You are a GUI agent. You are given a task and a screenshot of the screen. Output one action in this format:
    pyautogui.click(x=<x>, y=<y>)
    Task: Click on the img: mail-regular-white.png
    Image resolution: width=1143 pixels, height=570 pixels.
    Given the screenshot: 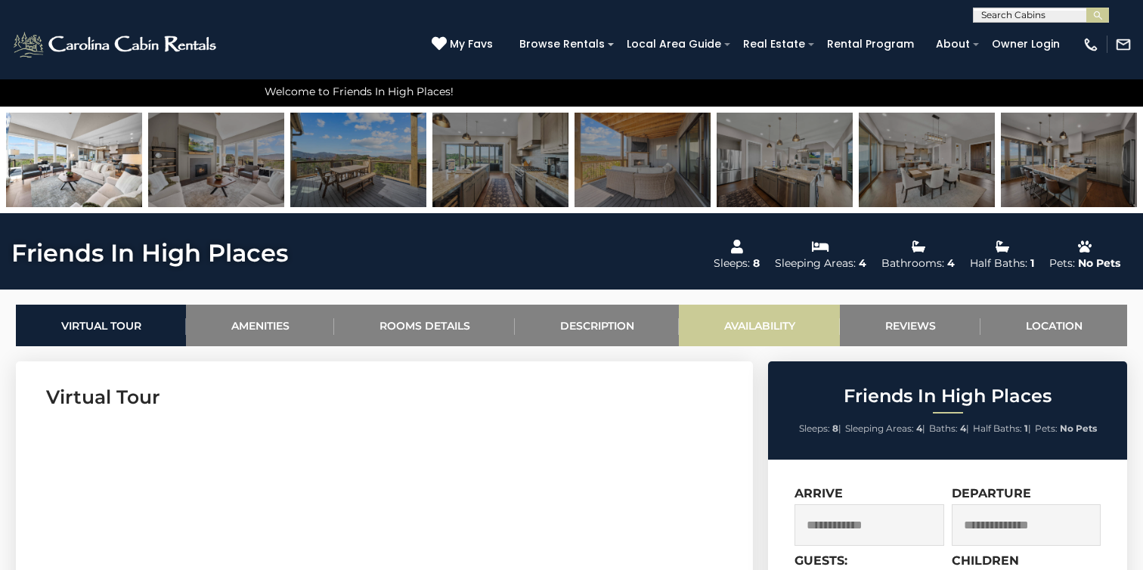 What is the action you would take?
    pyautogui.click(x=1124, y=45)
    